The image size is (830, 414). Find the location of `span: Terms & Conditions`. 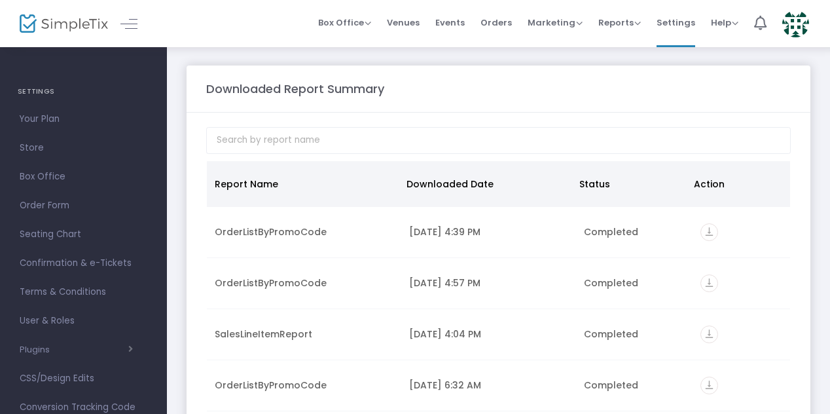

span: Terms & Conditions is located at coordinates (83, 292).